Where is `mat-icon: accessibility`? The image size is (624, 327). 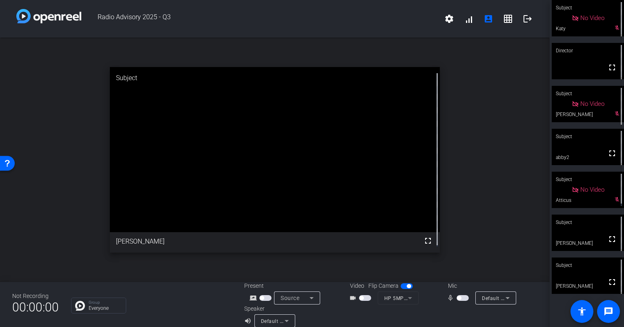 mat-icon: accessibility is located at coordinates (582, 311).